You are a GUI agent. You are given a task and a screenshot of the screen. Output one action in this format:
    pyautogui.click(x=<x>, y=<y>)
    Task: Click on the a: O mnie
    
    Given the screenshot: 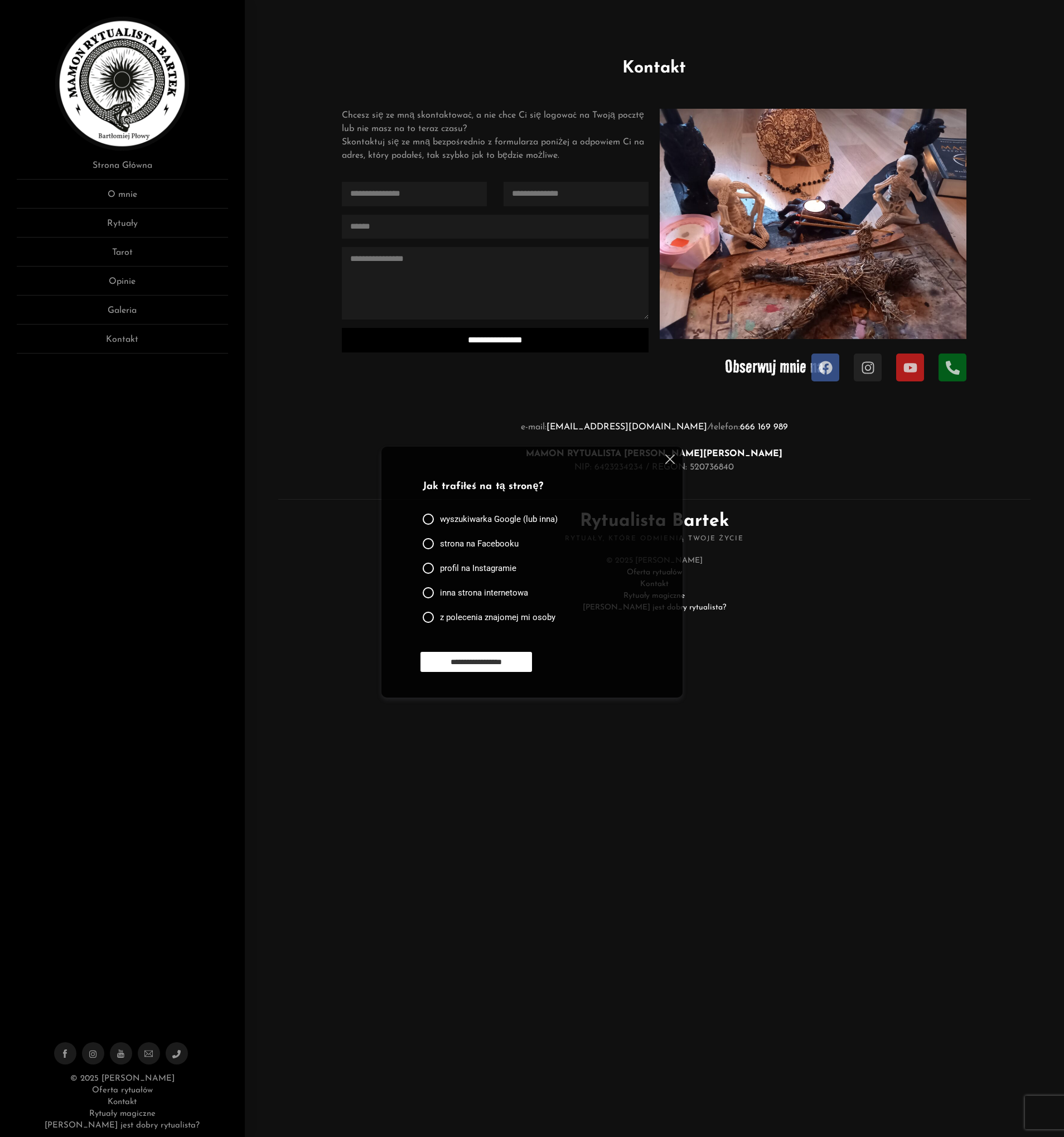 What is the action you would take?
    pyautogui.click(x=122, y=198)
    